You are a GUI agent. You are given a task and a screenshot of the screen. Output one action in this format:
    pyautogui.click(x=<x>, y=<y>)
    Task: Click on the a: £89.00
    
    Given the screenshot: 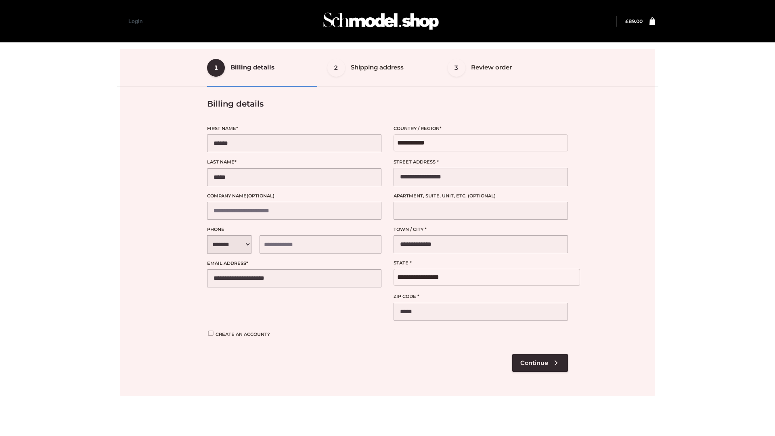 What is the action you would take?
    pyautogui.click(x=634, y=21)
    